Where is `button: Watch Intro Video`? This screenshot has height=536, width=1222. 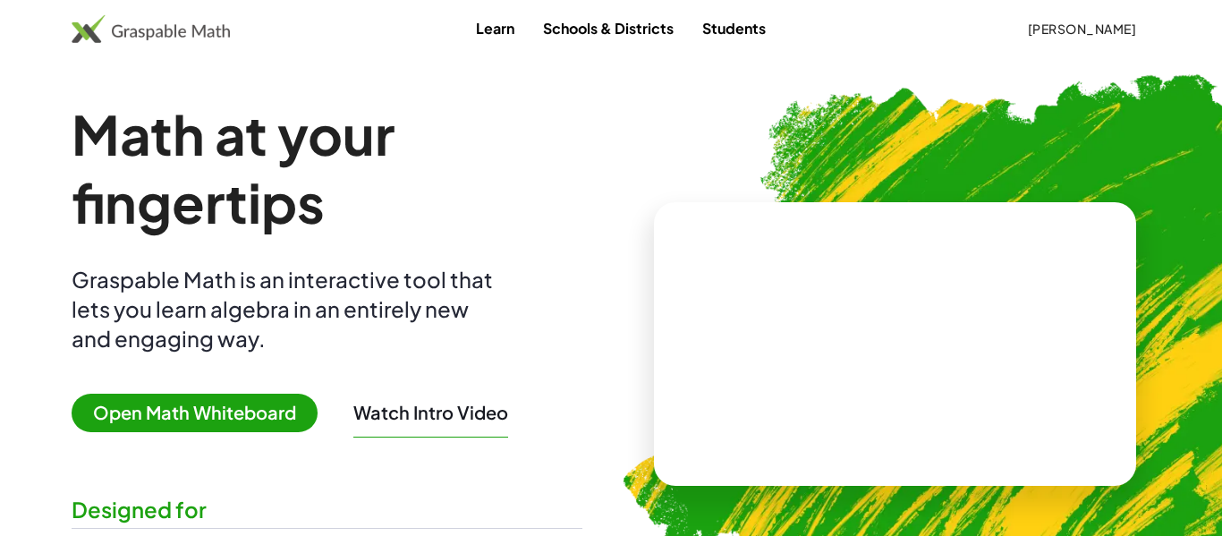 button: Watch Intro Video is located at coordinates (430, 413).